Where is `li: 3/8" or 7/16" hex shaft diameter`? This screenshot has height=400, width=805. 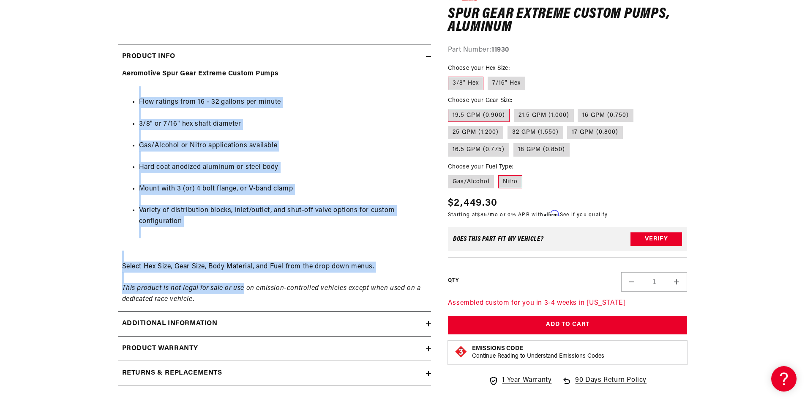
li: 3/8" or 7/16" hex shaft diameter is located at coordinates (283, 124).